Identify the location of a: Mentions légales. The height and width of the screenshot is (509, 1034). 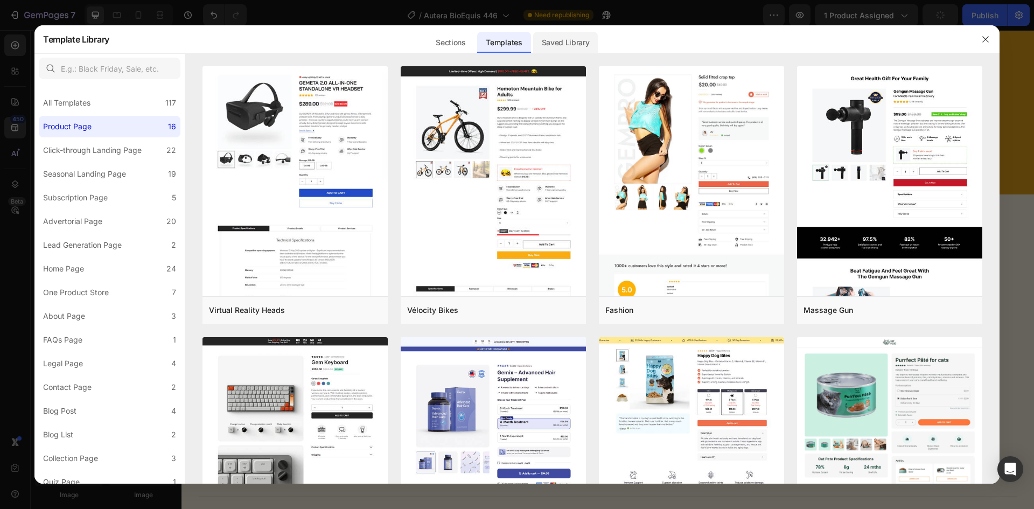
(305, 426).